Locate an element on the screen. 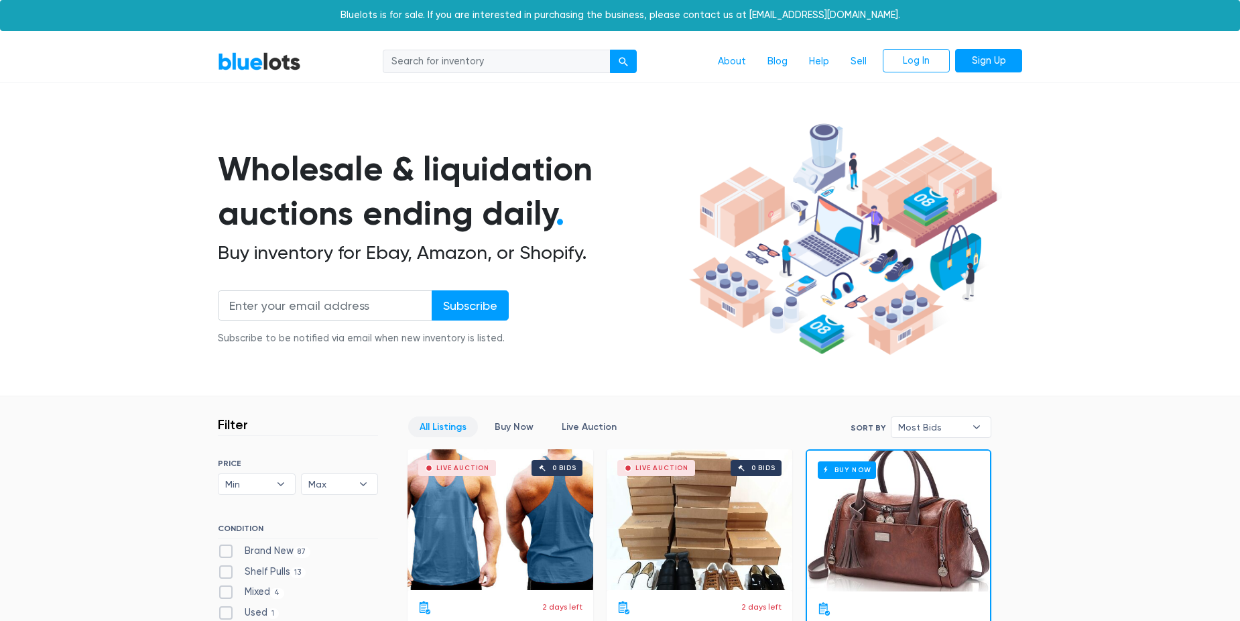 Image resolution: width=1240 pixels, height=621 pixels. label: Mixed is located at coordinates (251, 592).